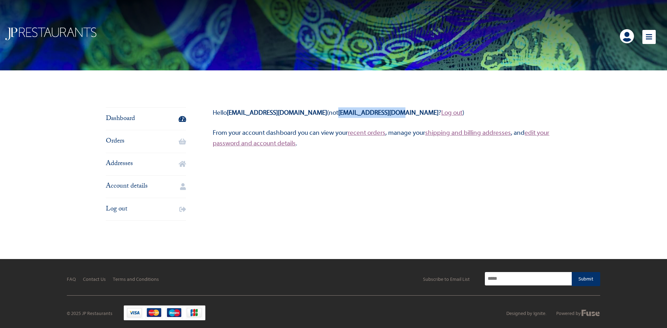  Describe the element at coordinates (526, 313) in the screenshot. I see `a: Designed by Ignite.` at that location.